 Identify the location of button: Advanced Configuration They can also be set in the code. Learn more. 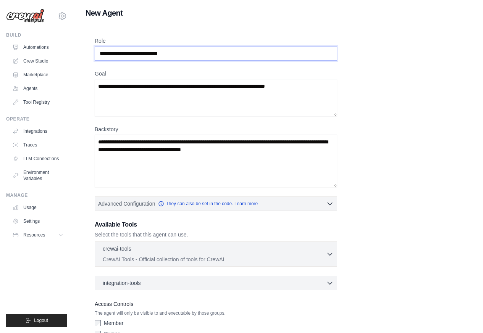
(216, 204).